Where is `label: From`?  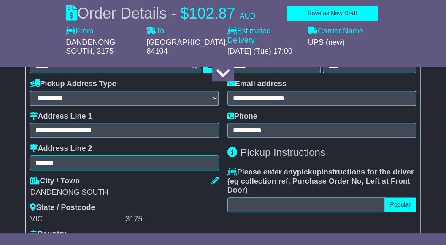 label: From is located at coordinates (79, 31).